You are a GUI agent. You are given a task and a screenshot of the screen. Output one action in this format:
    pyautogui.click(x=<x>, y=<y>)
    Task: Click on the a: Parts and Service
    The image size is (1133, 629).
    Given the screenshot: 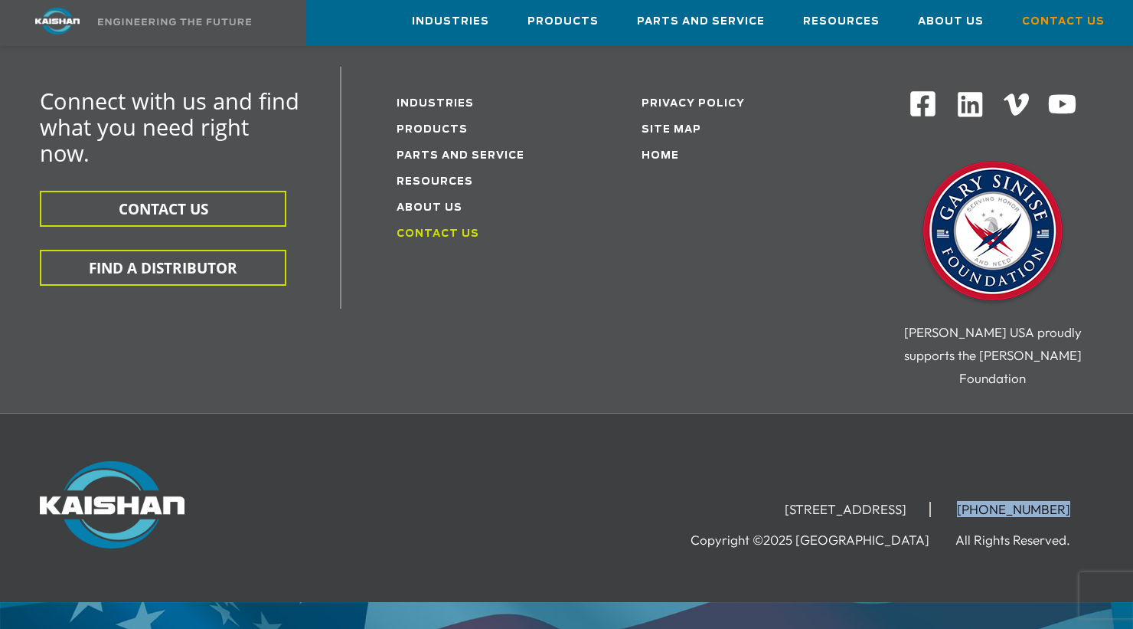 What is the action you would take?
    pyautogui.click(x=701, y=21)
    